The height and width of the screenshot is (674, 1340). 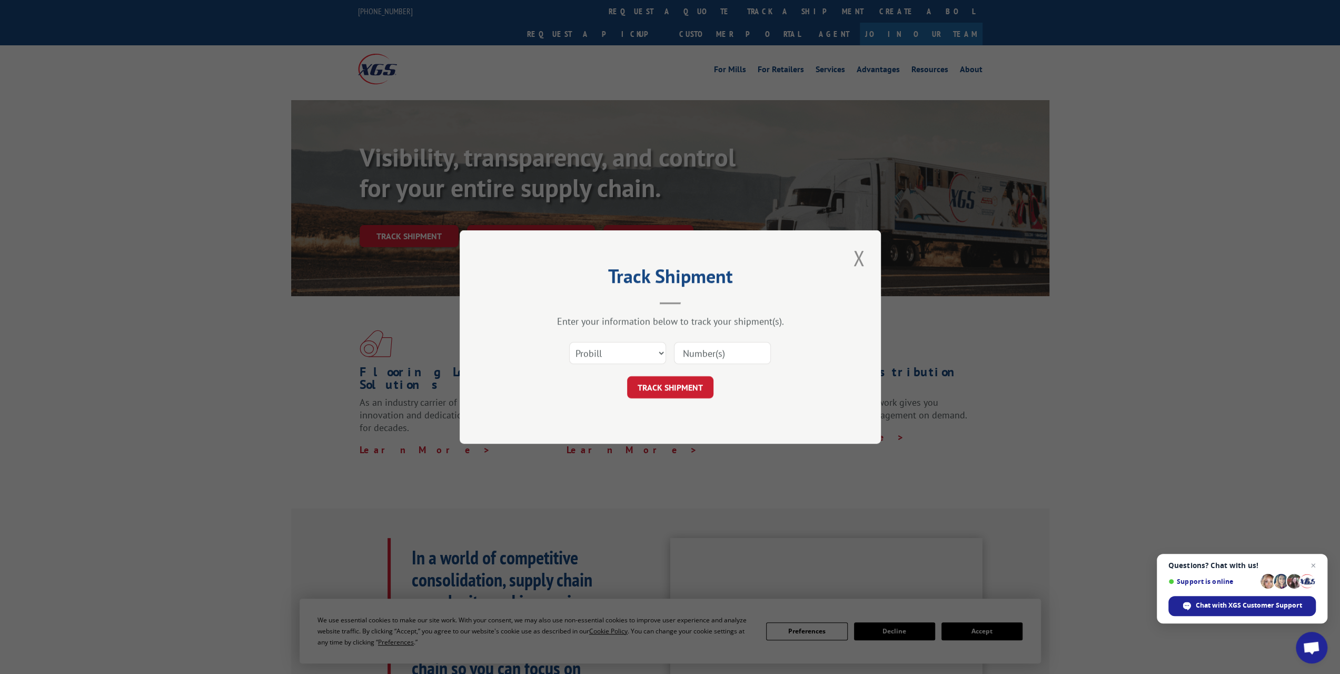 I want to click on span: Support is online, so click(x=1213, y=581).